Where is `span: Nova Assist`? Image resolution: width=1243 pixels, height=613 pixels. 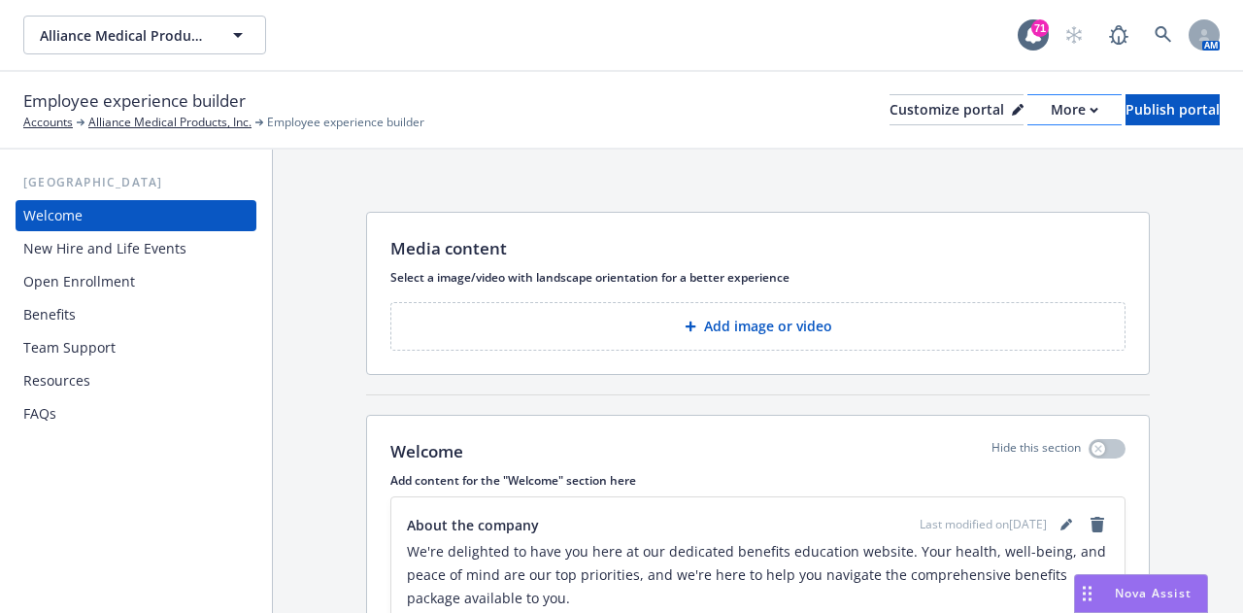
span: Nova Assist is located at coordinates (1153, 592).